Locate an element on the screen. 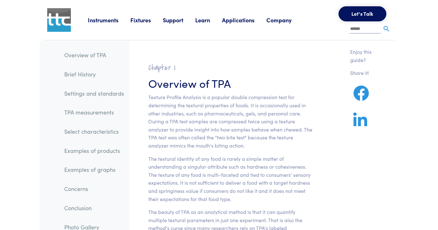 This screenshot has height=230, width=438. a: Select characteristics is located at coordinates (94, 132).